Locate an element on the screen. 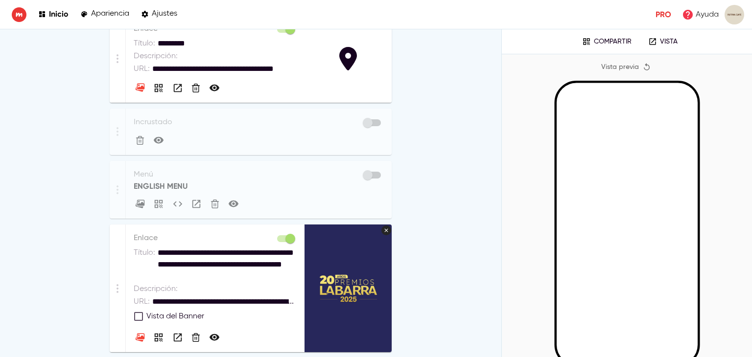 This screenshot has height=357, width=752. p: Incrustado is located at coordinates (259, 122).